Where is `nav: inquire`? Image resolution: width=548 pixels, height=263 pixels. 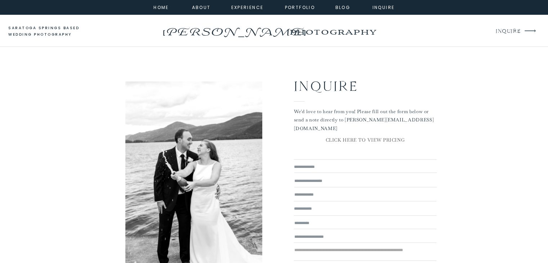 nav: inquire is located at coordinates (384, 7).